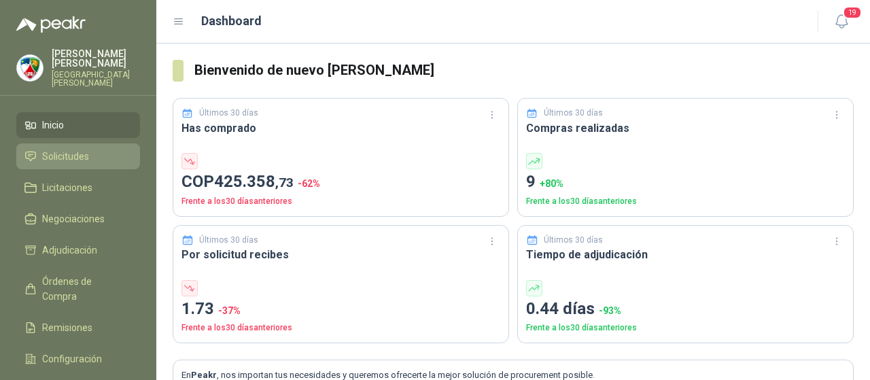 Image resolution: width=870 pixels, height=380 pixels. Describe the element at coordinates (51, 24) in the screenshot. I see `img: Logo peakr` at that location.